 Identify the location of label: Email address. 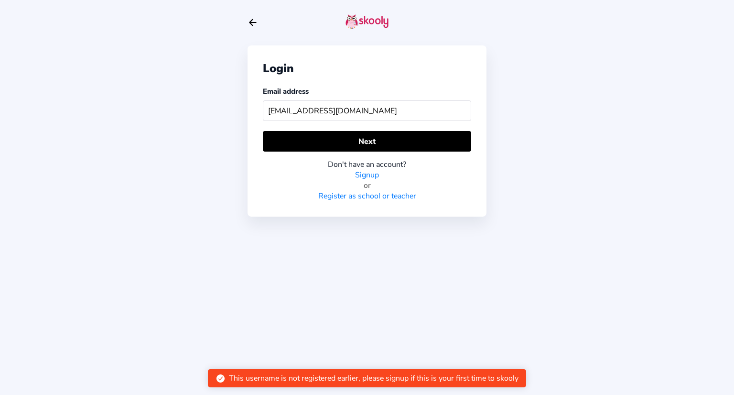
(286, 91).